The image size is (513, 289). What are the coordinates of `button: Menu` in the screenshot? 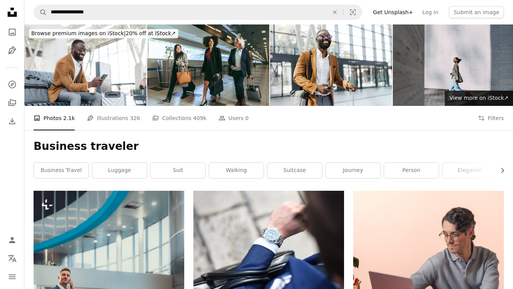 It's located at (12, 276).